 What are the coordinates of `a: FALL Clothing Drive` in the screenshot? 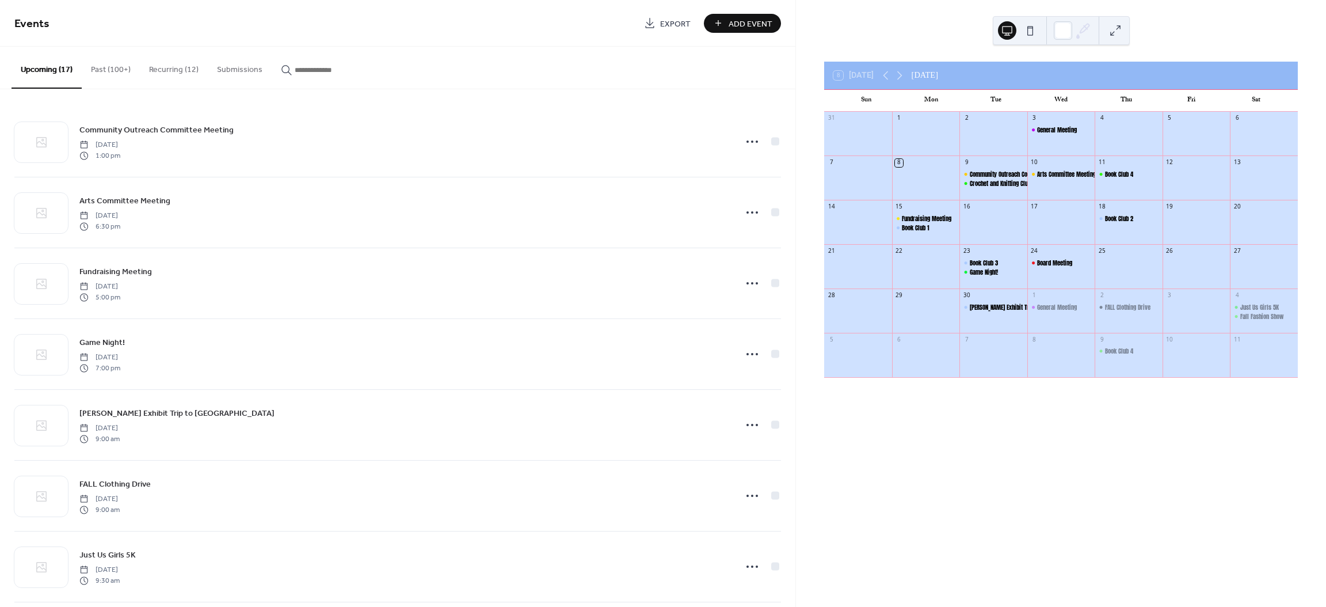 It's located at (115, 484).